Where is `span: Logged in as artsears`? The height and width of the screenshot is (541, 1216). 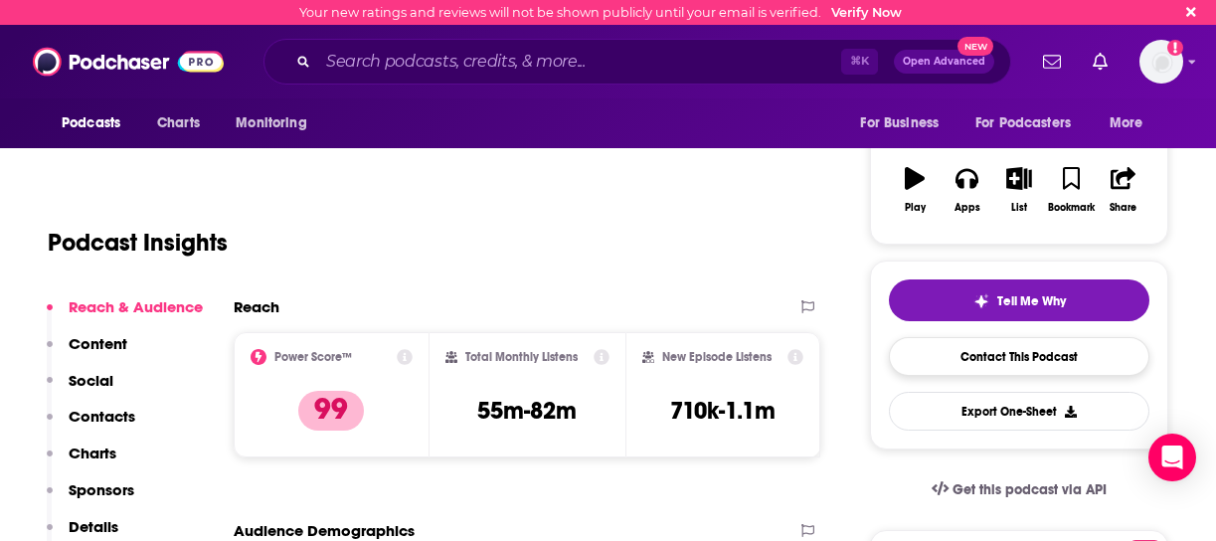
span: Logged in as artsears is located at coordinates (1161, 62).